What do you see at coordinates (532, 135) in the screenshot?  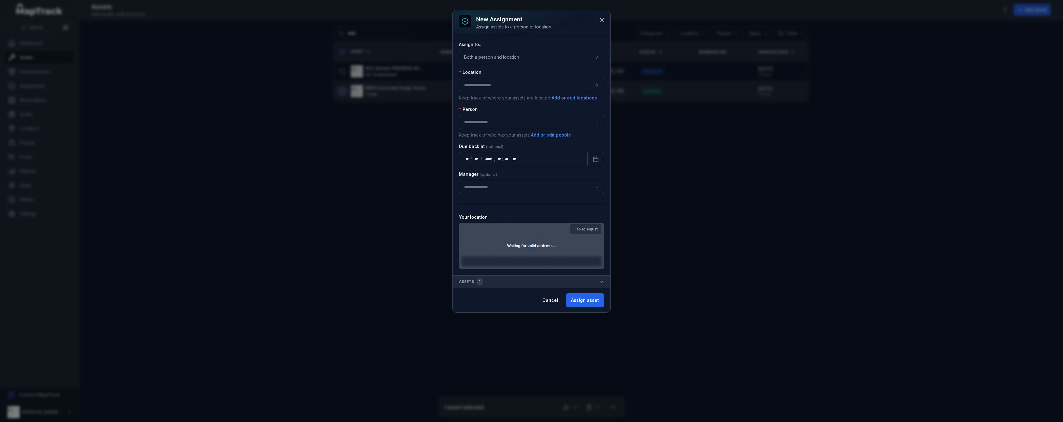 I see `p: Keep track of who has your assets.` at bounding box center [532, 135].